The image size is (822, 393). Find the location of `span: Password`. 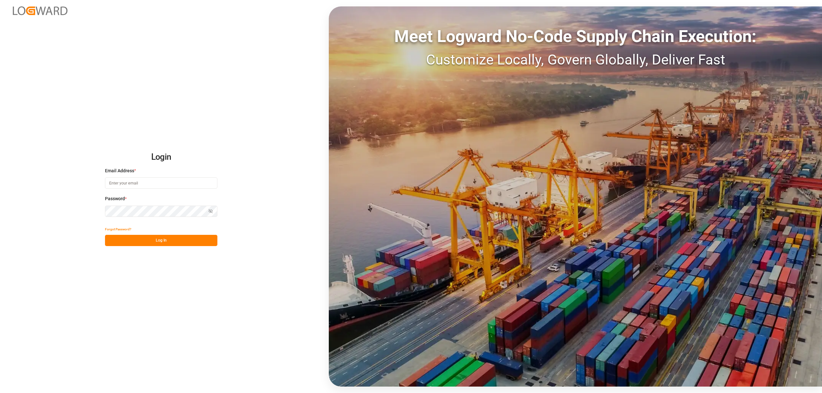

span: Password is located at coordinates (115, 199).